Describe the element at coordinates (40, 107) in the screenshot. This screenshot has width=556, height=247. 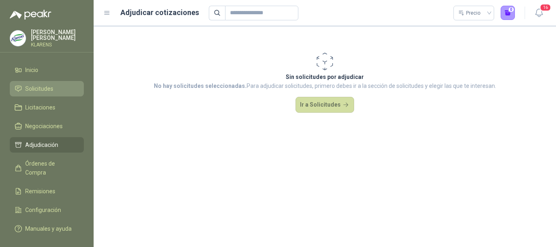
I see `span: Licitaciones` at that location.